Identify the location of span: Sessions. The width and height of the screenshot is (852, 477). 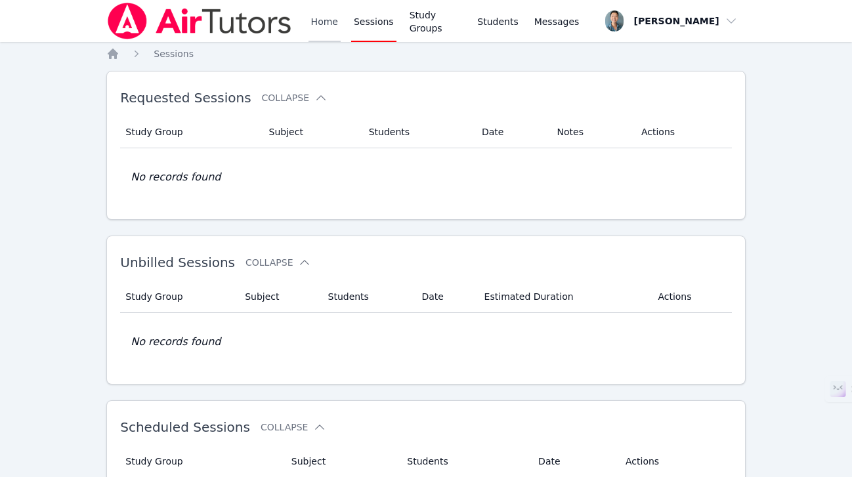
(173, 54).